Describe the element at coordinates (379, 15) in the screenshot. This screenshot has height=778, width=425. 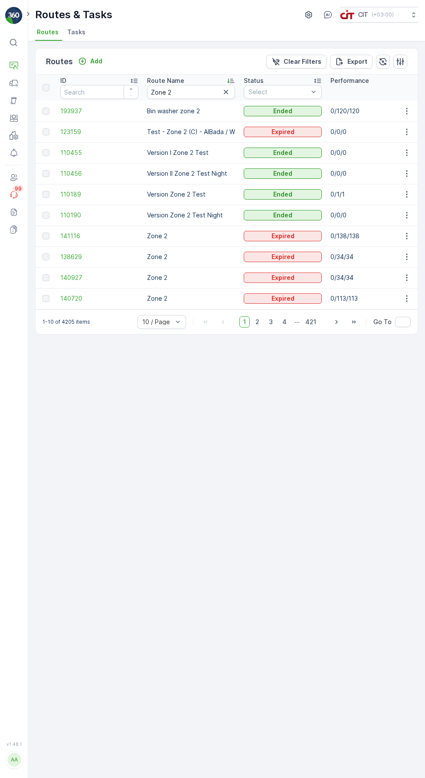
I see `button: CIT(+03:00)` at that location.